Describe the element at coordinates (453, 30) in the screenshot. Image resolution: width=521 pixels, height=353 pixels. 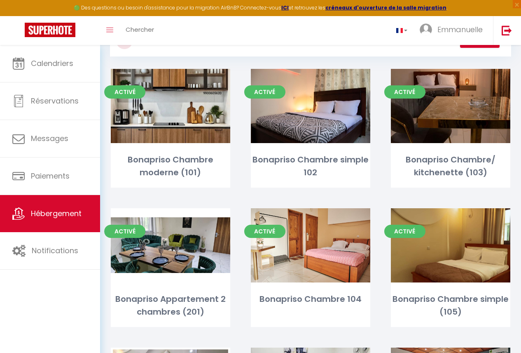
I see `a: ... Emmanuelle` at that location.